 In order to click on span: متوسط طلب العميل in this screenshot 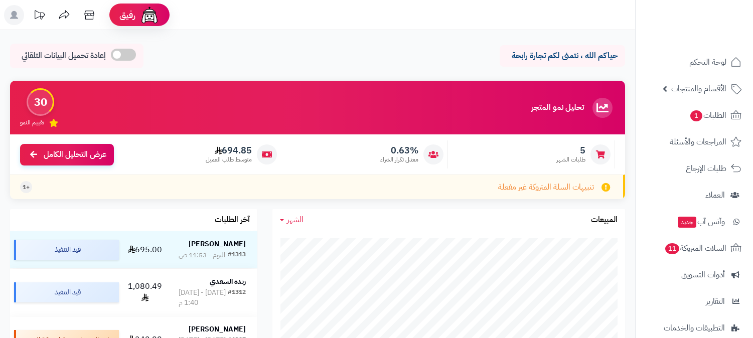, I will do `click(229, 160)`.